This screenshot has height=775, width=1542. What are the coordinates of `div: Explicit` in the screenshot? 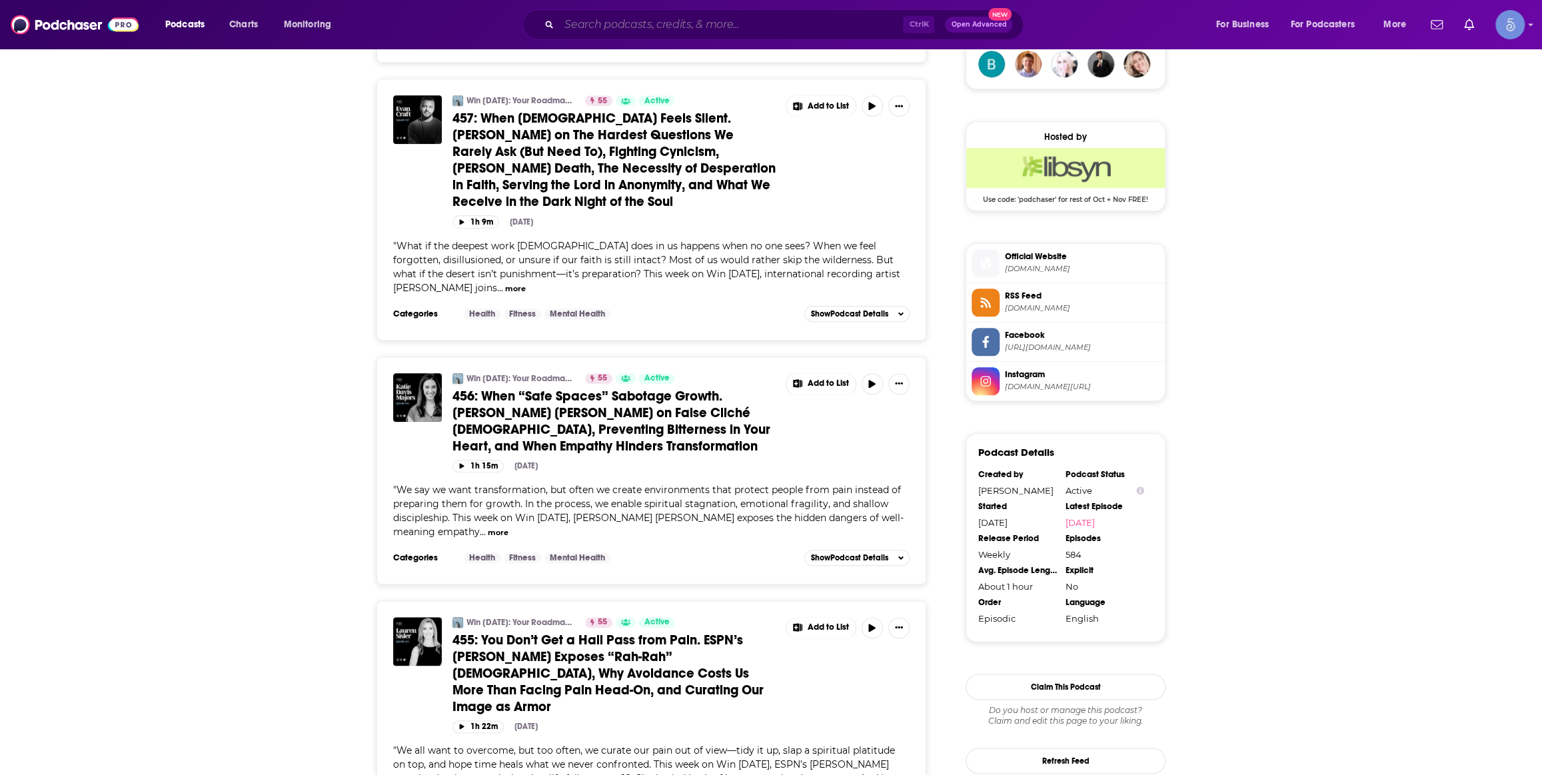 It's located at (1105, 570).